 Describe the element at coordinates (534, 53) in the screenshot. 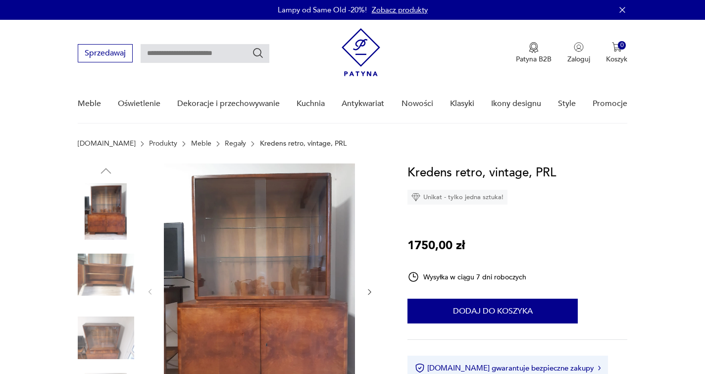

I see `button: Patyna B2B` at that location.